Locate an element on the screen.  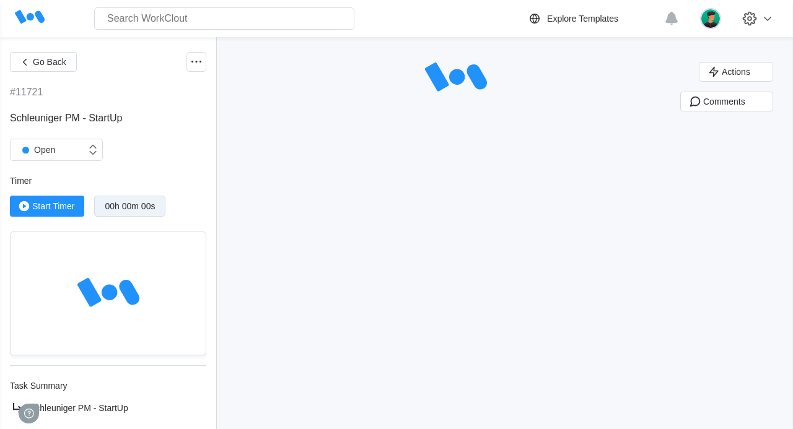
div: #11721 is located at coordinates (26, 92).